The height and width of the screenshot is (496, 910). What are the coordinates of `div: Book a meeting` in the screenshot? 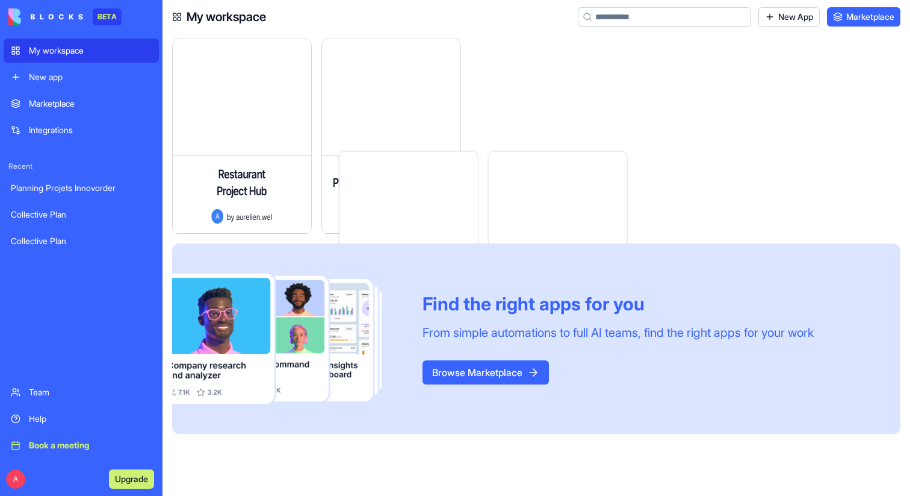 It's located at (90, 445).